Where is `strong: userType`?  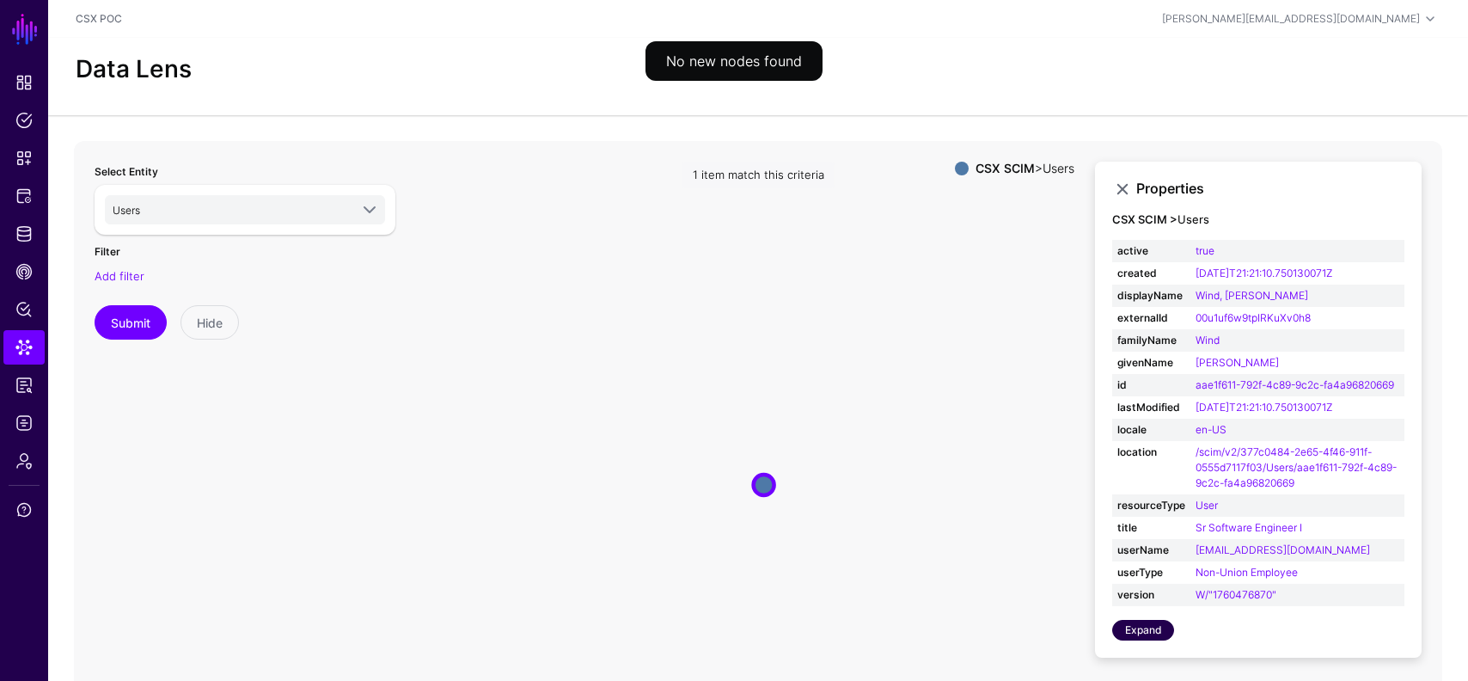 strong: userType is located at coordinates (1151, 572).